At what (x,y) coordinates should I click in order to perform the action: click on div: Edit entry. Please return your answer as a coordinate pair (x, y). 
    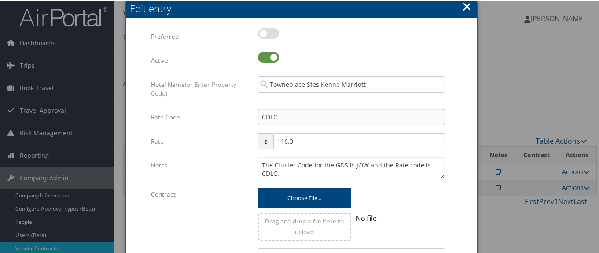
    Looking at the image, I should click on (304, 7).